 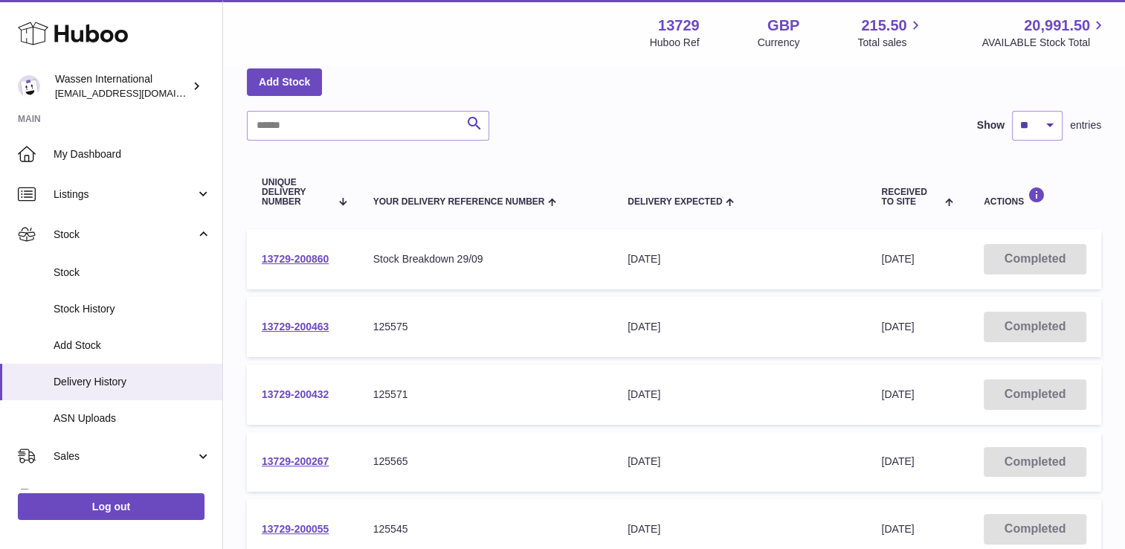 I want to click on a: 13729-200860, so click(x=295, y=259).